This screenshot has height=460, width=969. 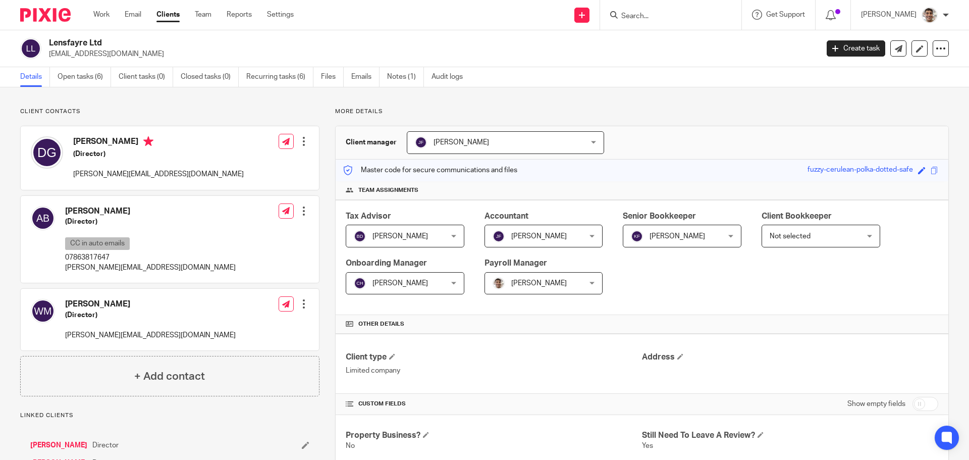 I want to click on a: Client tasks (0), so click(x=146, y=77).